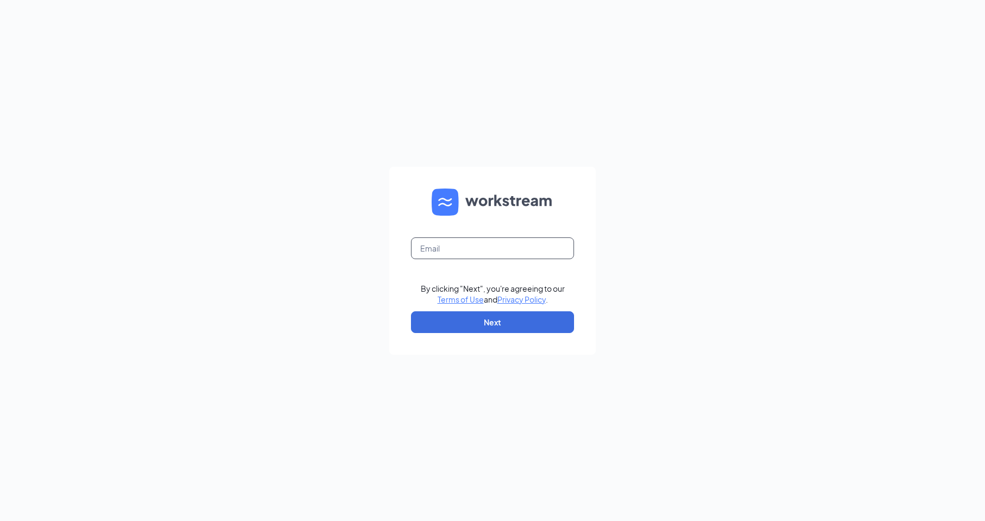 This screenshot has width=985, height=521. I want to click on a: Privacy Policy, so click(521, 300).